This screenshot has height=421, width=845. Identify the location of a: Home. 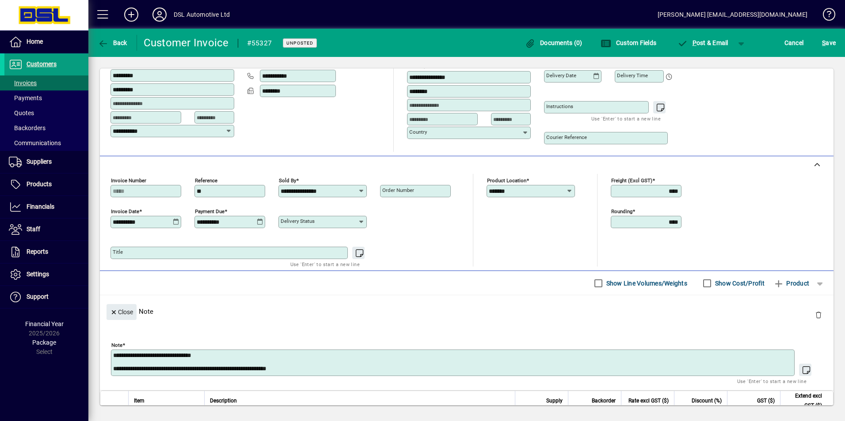
(46, 42).